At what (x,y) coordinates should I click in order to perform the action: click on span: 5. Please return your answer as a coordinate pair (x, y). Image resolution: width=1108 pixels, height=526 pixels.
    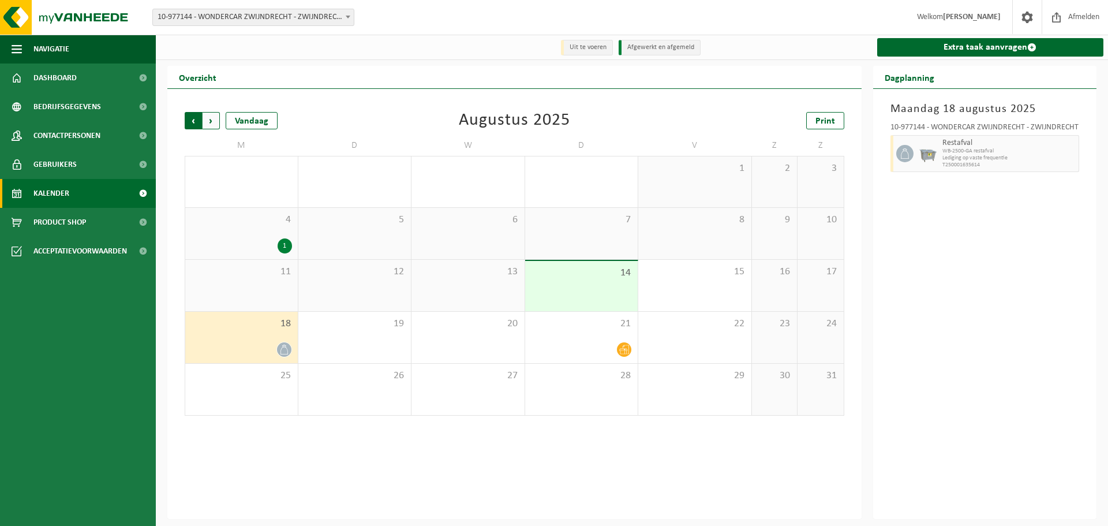
    Looking at the image, I should click on (355, 220).